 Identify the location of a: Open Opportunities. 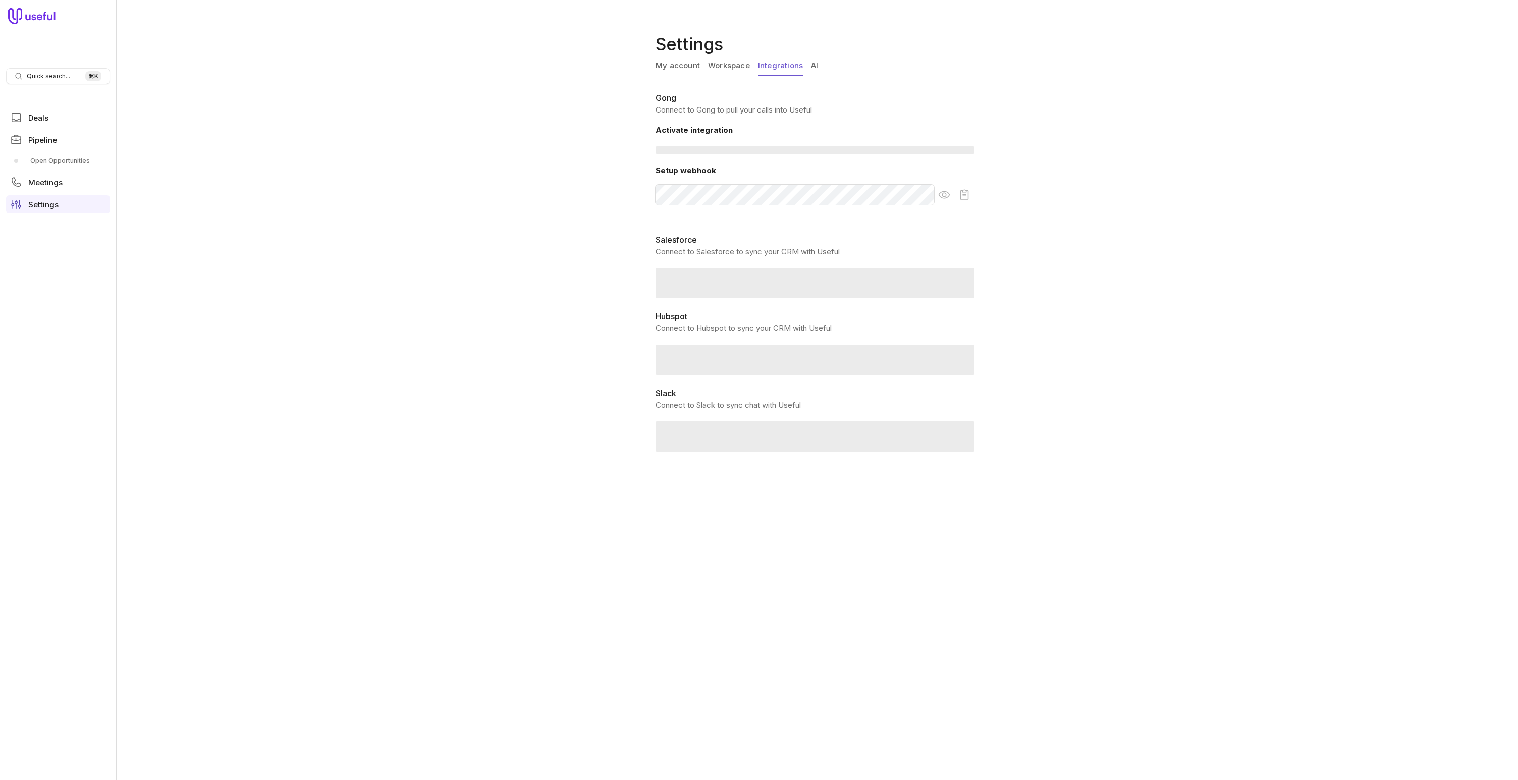
(58, 161).